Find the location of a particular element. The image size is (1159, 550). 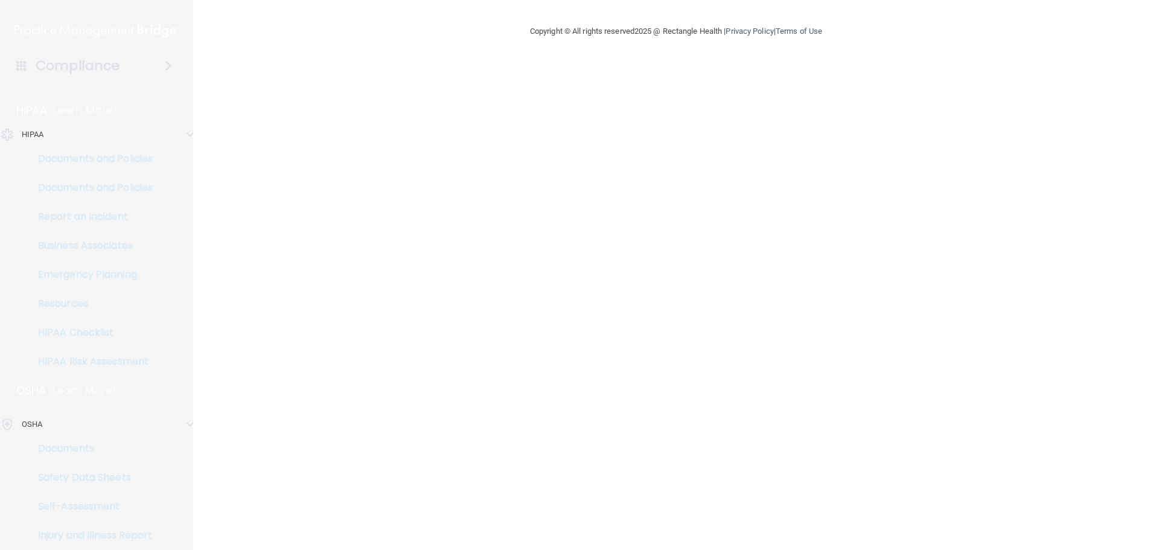

p: HIPAA Checklist is located at coordinates (90, 333).